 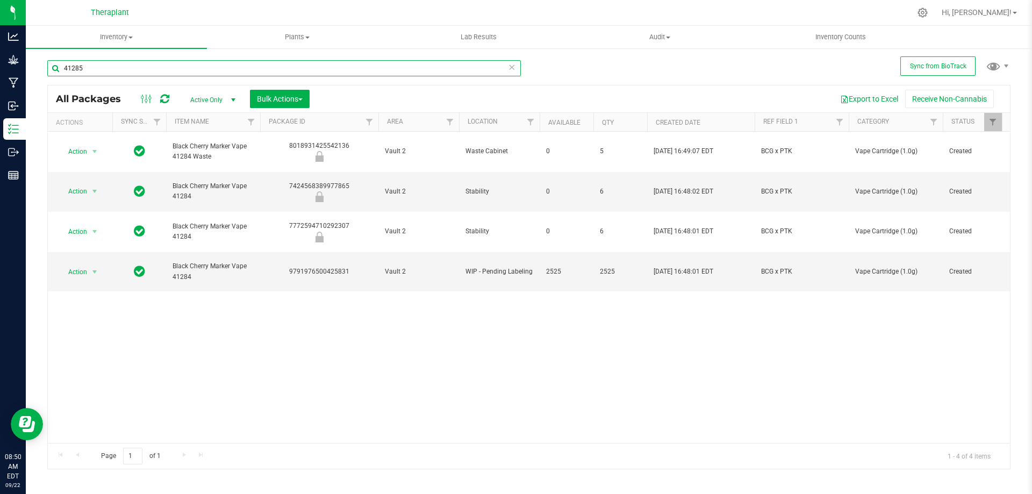 I want to click on inline-svg: Outbound, so click(x=13, y=152).